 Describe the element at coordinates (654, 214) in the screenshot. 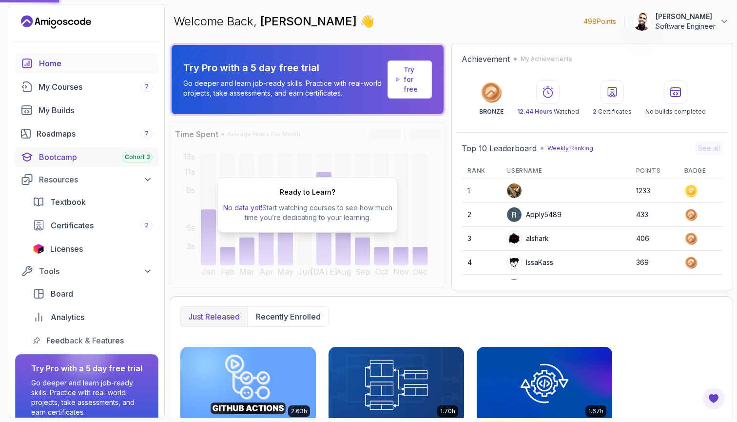

I see `td: 433` at that location.